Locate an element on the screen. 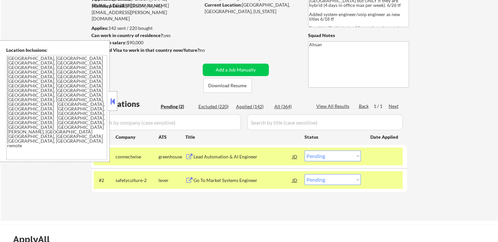  div: ATS is located at coordinates (172, 137).